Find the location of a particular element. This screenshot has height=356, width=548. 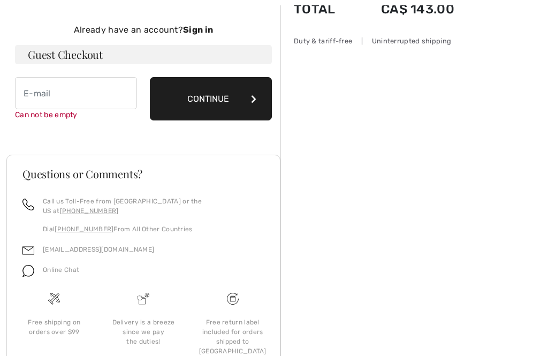

p: Dial From All Other Countries is located at coordinates (154, 229).